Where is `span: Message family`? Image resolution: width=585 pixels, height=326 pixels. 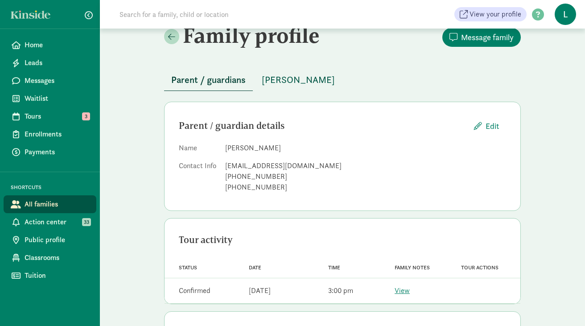
span: Message family is located at coordinates (487, 37).